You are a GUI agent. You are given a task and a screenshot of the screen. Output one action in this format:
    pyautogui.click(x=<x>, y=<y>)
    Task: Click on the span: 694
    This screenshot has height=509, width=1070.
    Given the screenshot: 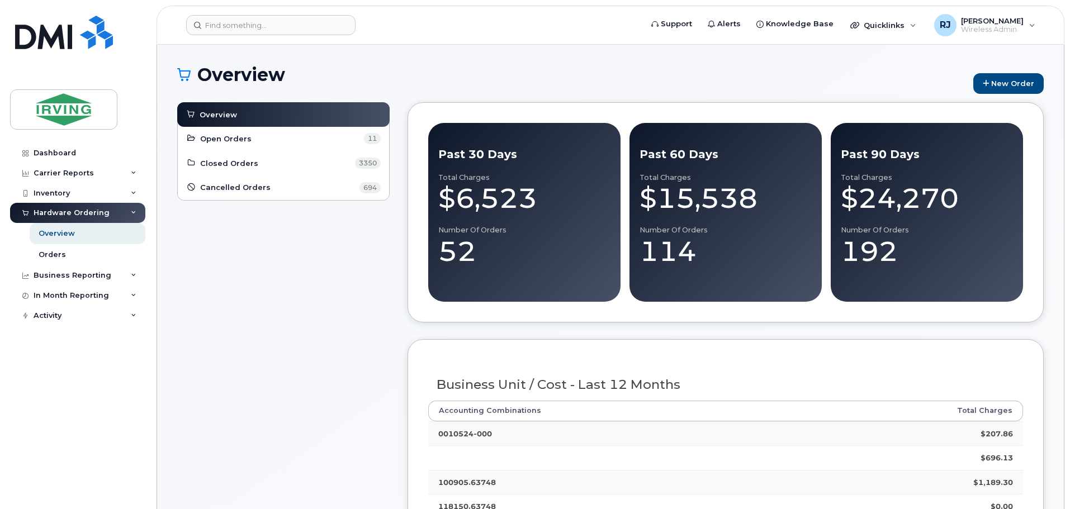 What is the action you would take?
    pyautogui.click(x=370, y=188)
    